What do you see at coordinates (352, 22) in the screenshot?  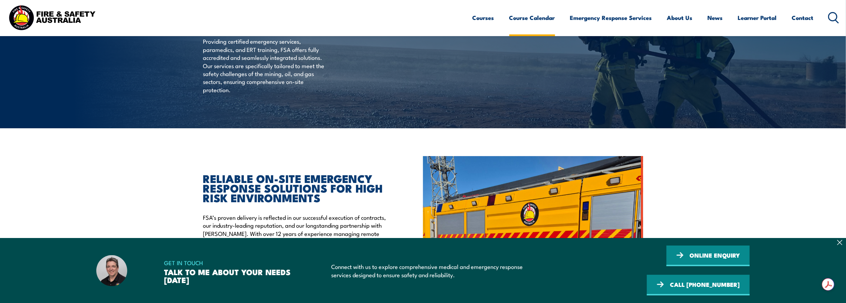 I see `strong: SOLUTIONS` at bounding box center [352, 22].